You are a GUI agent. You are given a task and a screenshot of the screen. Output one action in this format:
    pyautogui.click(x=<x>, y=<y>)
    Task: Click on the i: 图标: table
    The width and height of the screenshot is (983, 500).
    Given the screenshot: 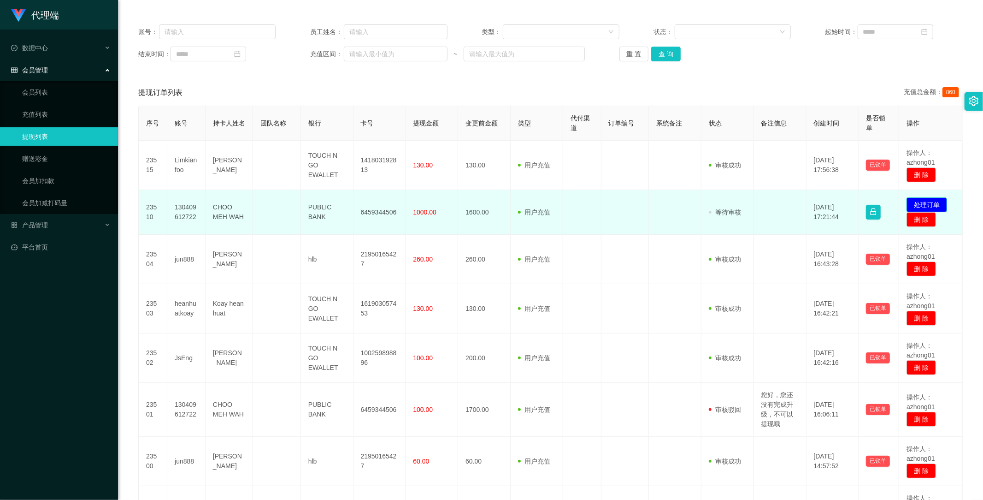 What is the action you would take?
    pyautogui.click(x=14, y=70)
    